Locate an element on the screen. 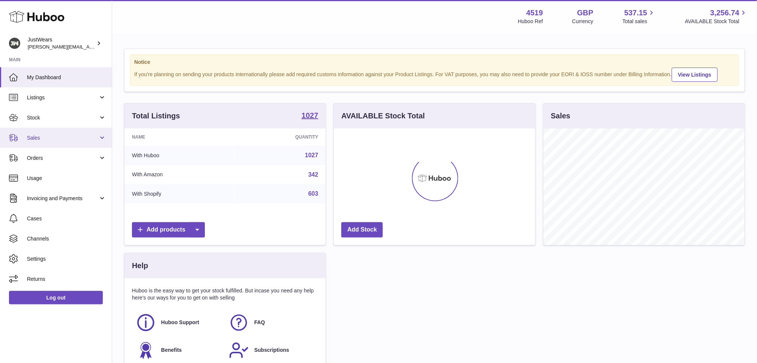 This screenshot has height=363, width=757. span: Sales is located at coordinates (62, 138).